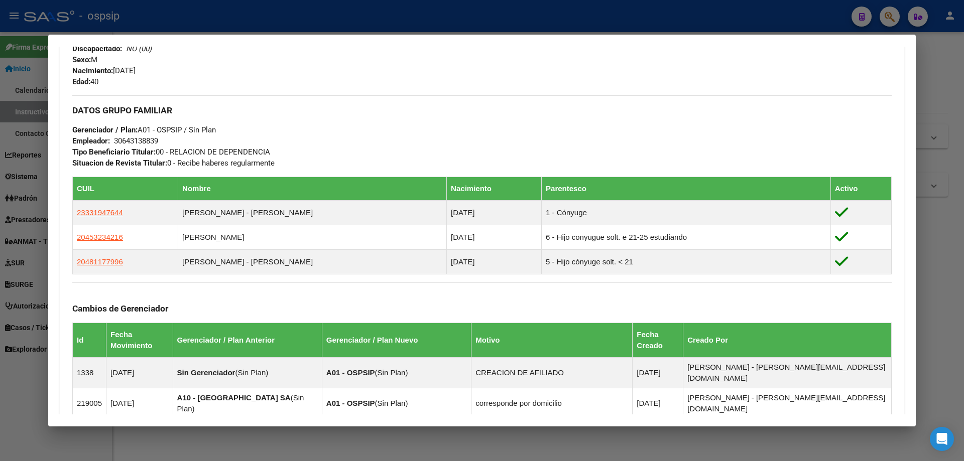 The height and width of the screenshot is (461, 964). Describe the element at coordinates (686, 237) in the screenshot. I see `td: 6 - Hijo conyugue solt. e 21-25 estudiando` at that location.